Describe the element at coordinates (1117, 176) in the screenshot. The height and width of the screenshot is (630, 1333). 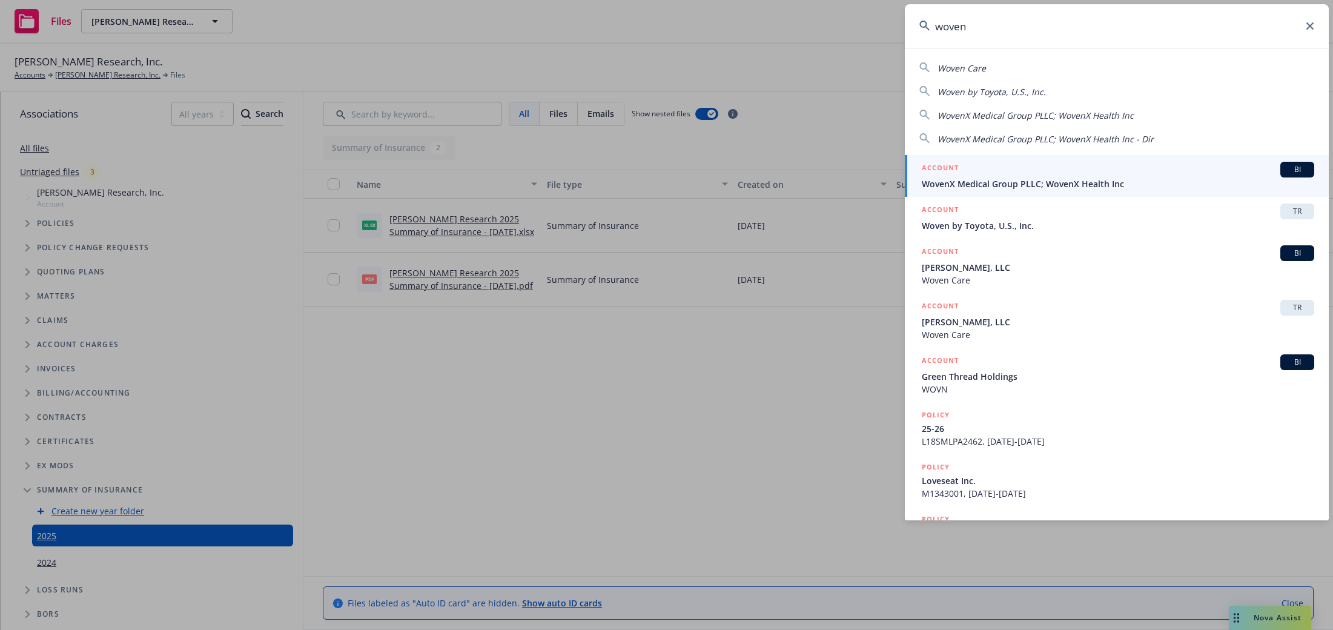
I see `a: ACCOUNTBIWovenX Medical Group PLLC; WovenX Health Inc` at that location.